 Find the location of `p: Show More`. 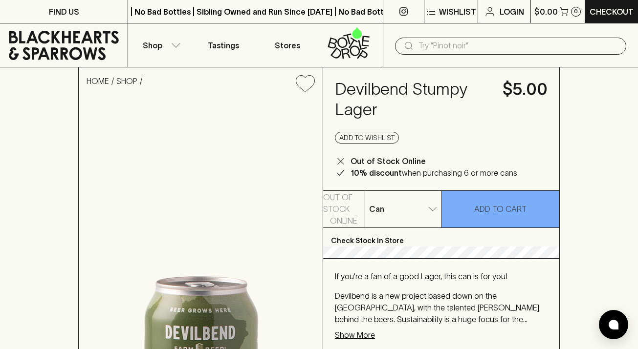

p: Show More is located at coordinates (355, 335).